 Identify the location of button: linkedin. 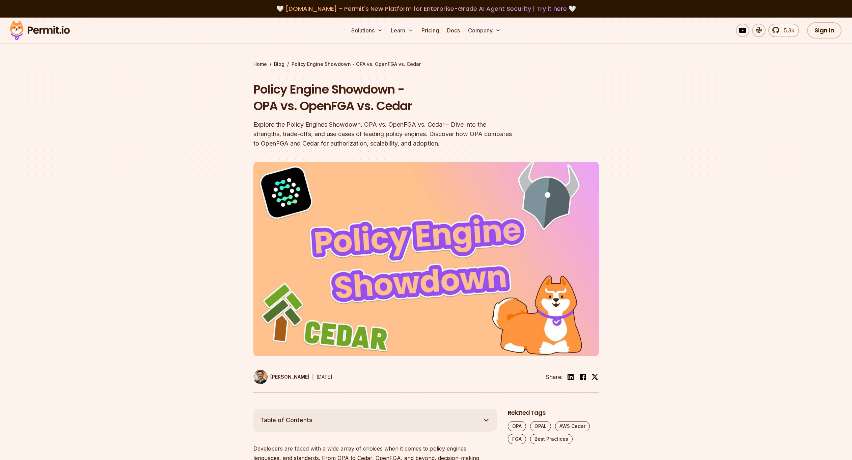
(571, 377).